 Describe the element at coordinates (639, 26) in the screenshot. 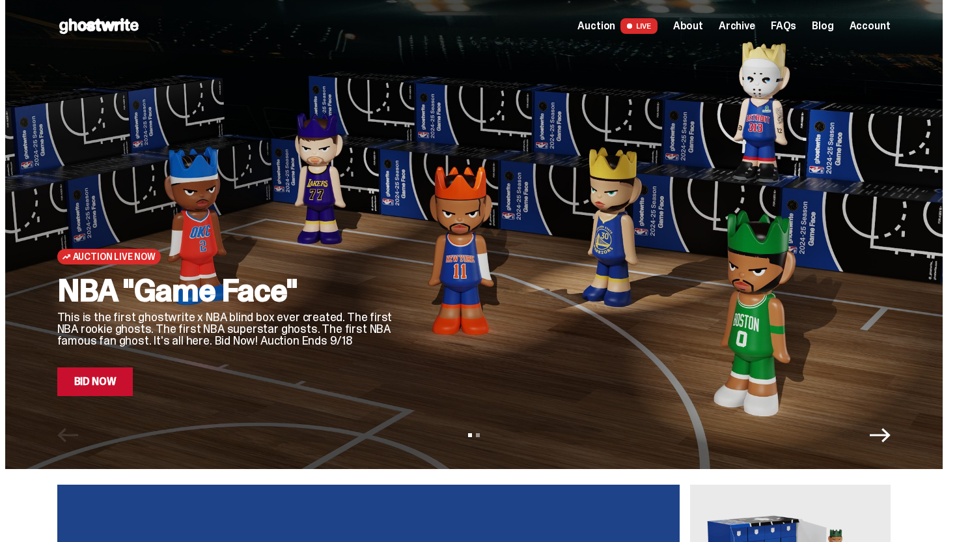

I see `span: LIVE` at that location.